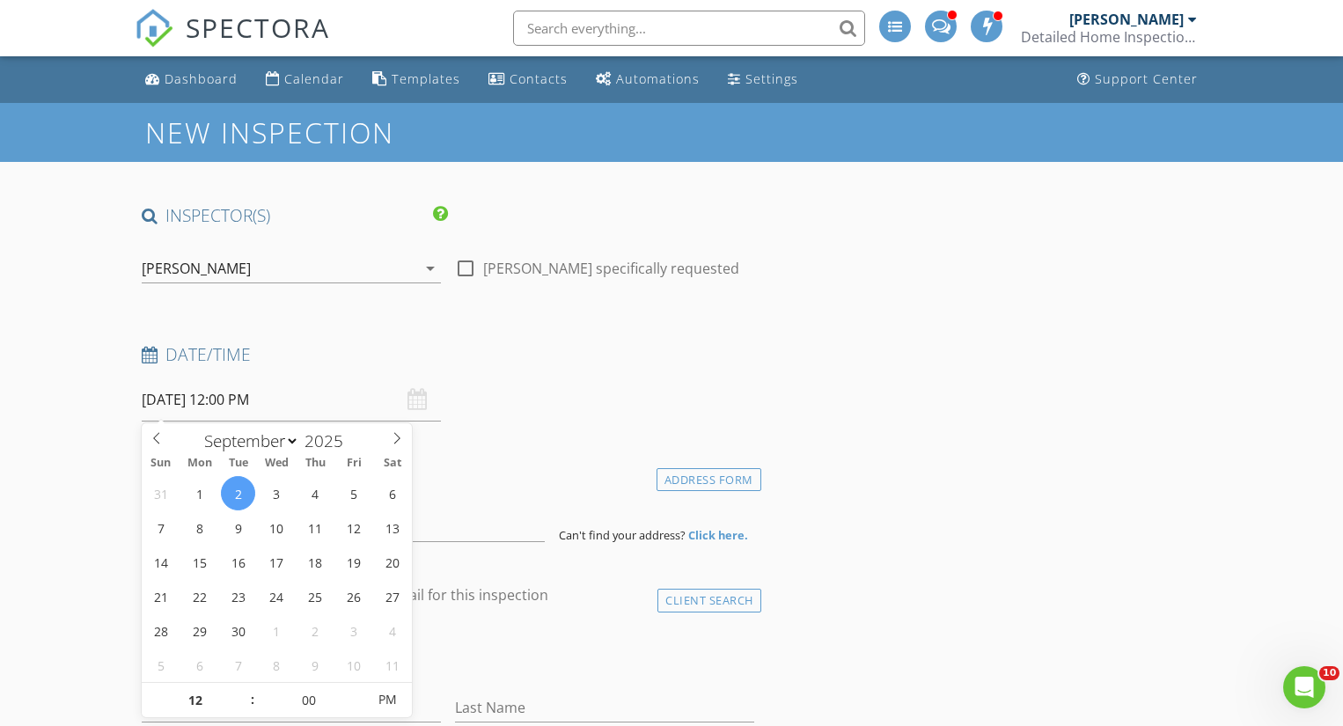 Image resolution: width=1343 pixels, height=726 pixels. What do you see at coordinates (160, 665) in the screenshot?
I see `span: October 5, 2025` at bounding box center [160, 665].